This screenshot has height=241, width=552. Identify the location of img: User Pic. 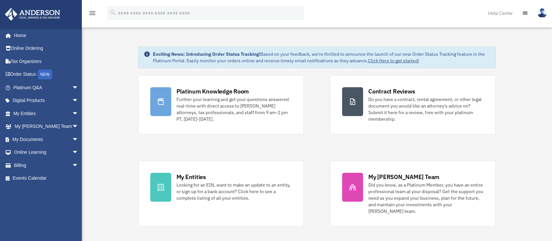
(542, 13).